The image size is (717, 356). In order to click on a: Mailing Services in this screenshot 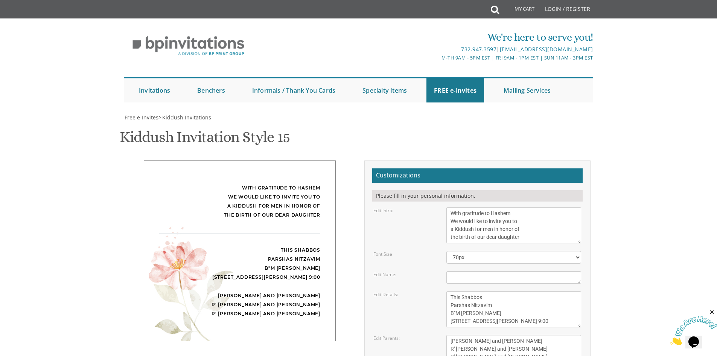, I will do `click(527, 90)`.